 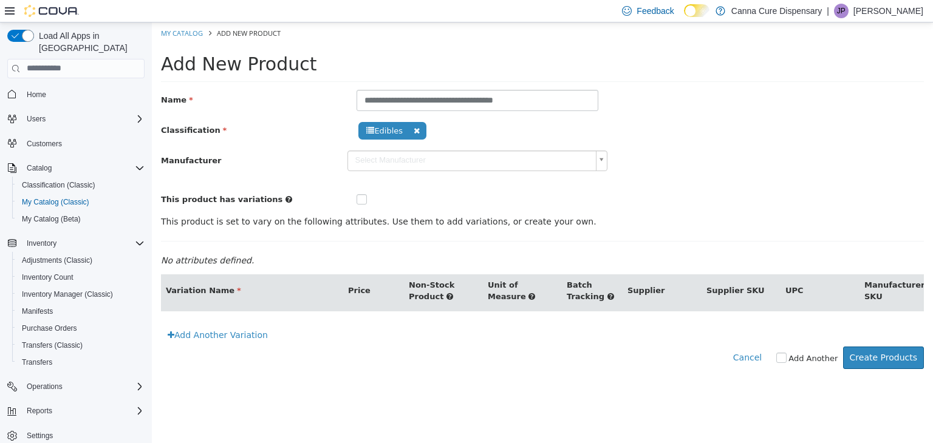 What do you see at coordinates (39, 138) in the screenshot?
I see `span: Manufacturer` at bounding box center [39, 138].